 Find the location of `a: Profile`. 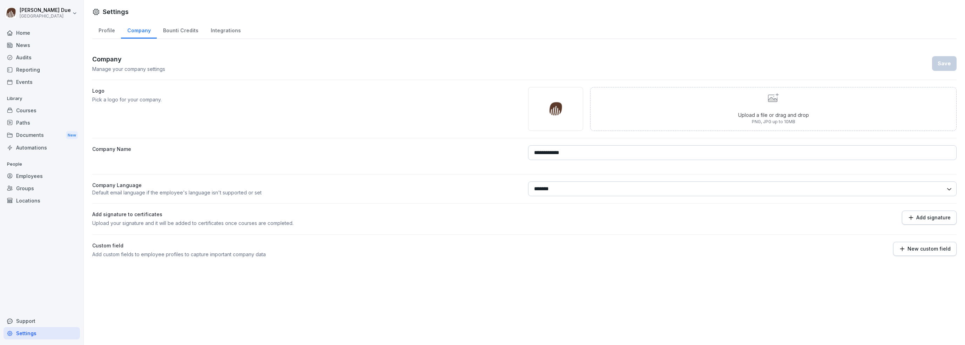

a: Profile is located at coordinates (107, 29).